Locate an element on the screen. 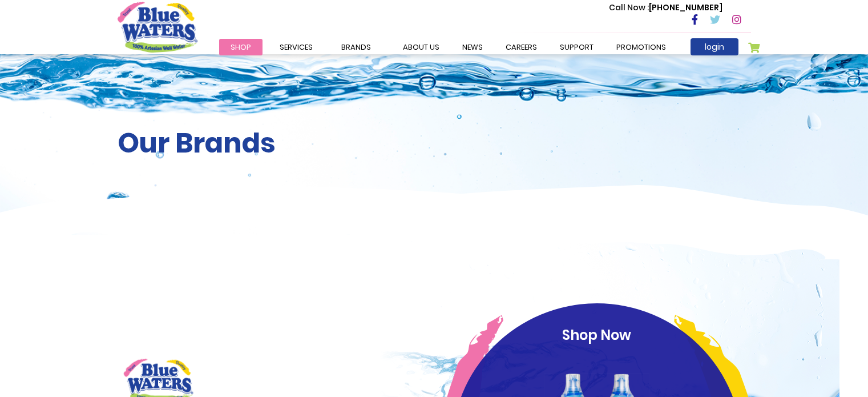  h2: Our Brands is located at coordinates (435, 143).